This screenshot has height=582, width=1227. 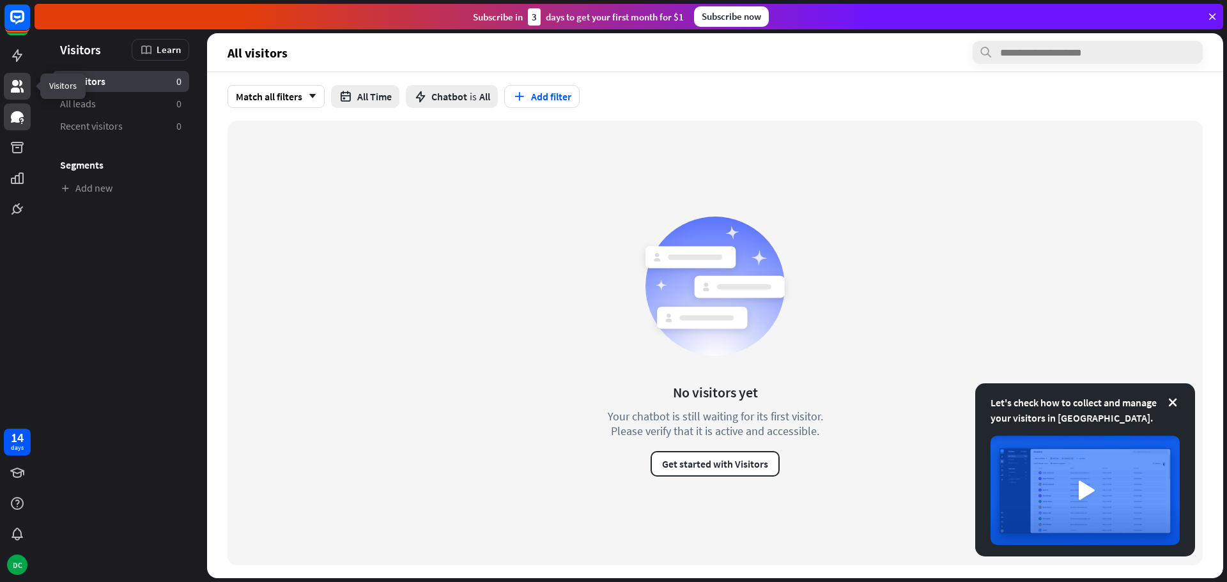 What do you see at coordinates (715, 424) in the screenshot?
I see `div: Your chatbot is still waiting for its first visitor. Please verify that it is active and accessible.` at bounding box center [715, 424].